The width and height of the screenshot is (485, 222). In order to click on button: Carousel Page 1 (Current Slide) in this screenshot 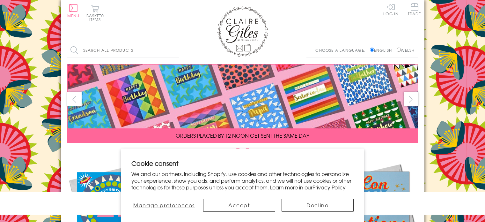, I will do `click(238, 151)`.